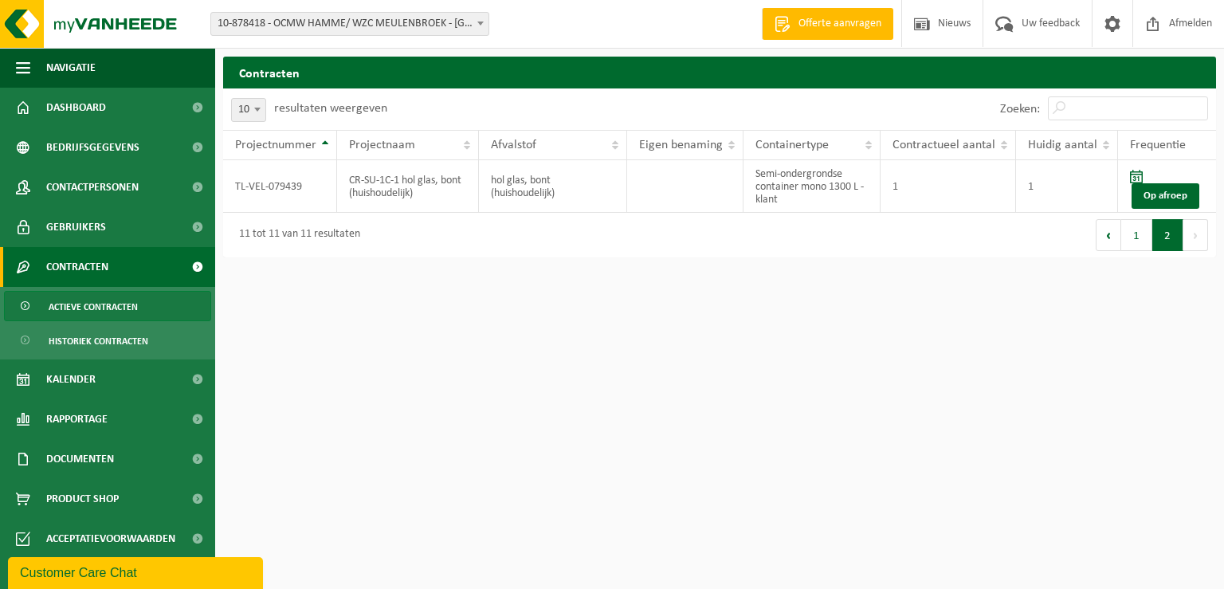 The height and width of the screenshot is (589, 1224). I want to click on span: Contactpersonen, so click(92, 187).